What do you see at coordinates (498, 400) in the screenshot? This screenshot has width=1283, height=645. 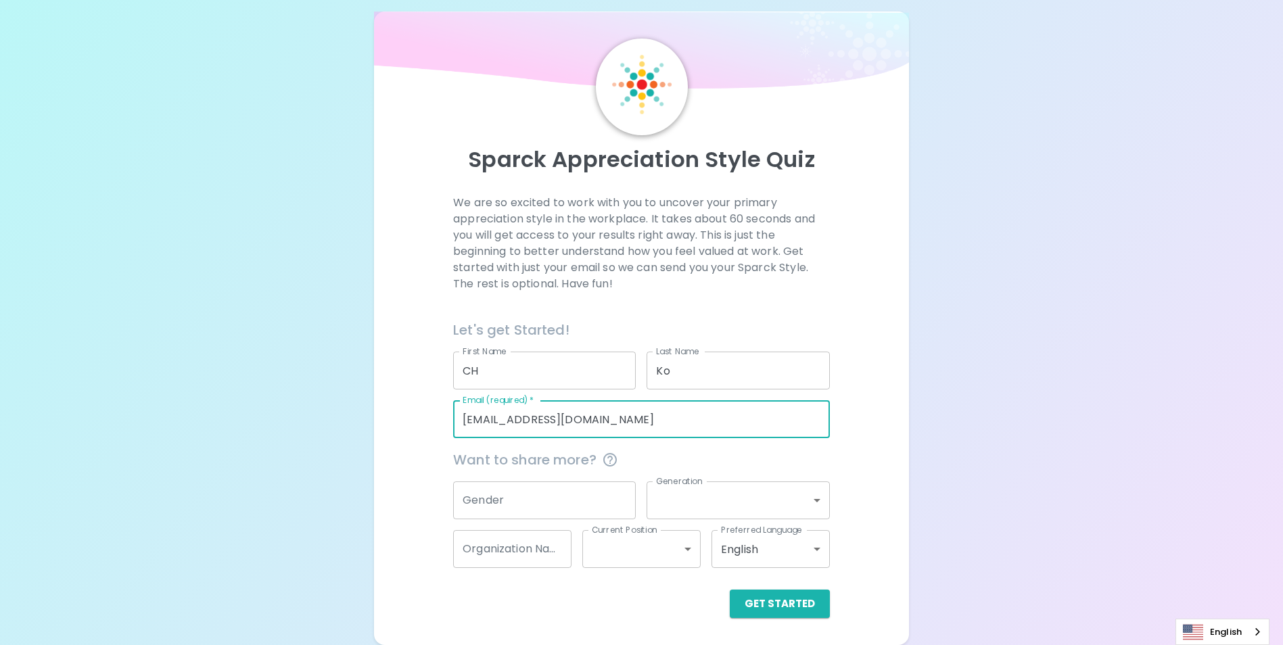 I see `label: Email (required)` at bounding box center [498, 400].